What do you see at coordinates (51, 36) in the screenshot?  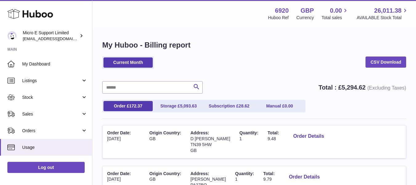 I see `div: Micro E Support Limited` at bounding box center [51, 36].